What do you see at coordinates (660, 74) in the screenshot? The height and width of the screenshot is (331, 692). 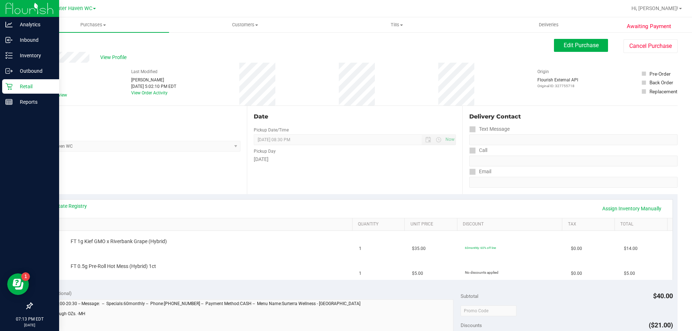 I see `div: Pre-Order` at bounding box center [660, 74].